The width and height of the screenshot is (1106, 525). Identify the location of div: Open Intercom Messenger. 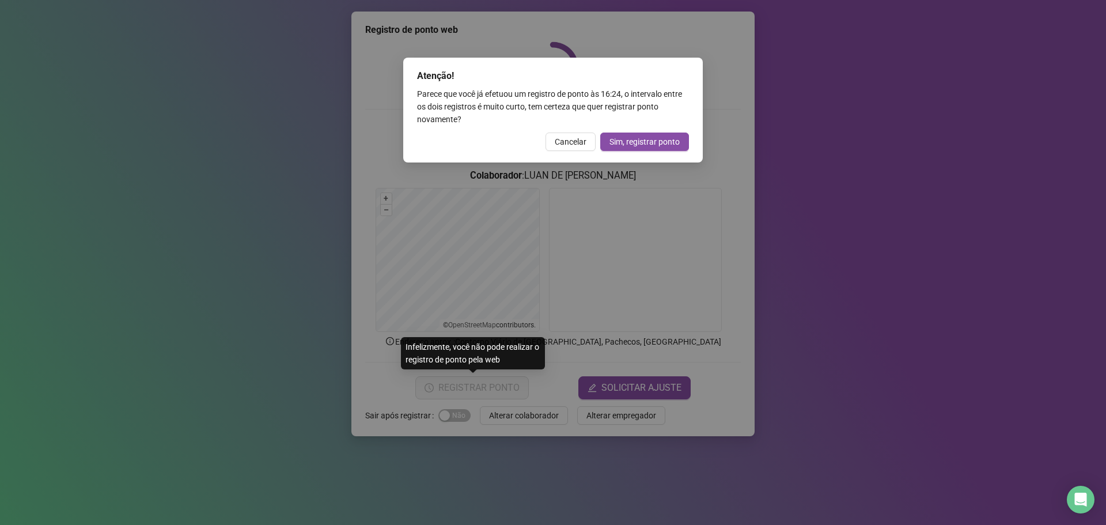
(1080, 499).